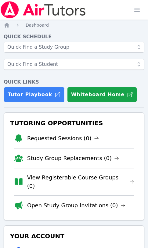 The image size is (148, 248). What do you see at coordinates (74, 47) in the screenshot?
I see `input: Quick Find a Study Group` at bounding box center [74, 47].